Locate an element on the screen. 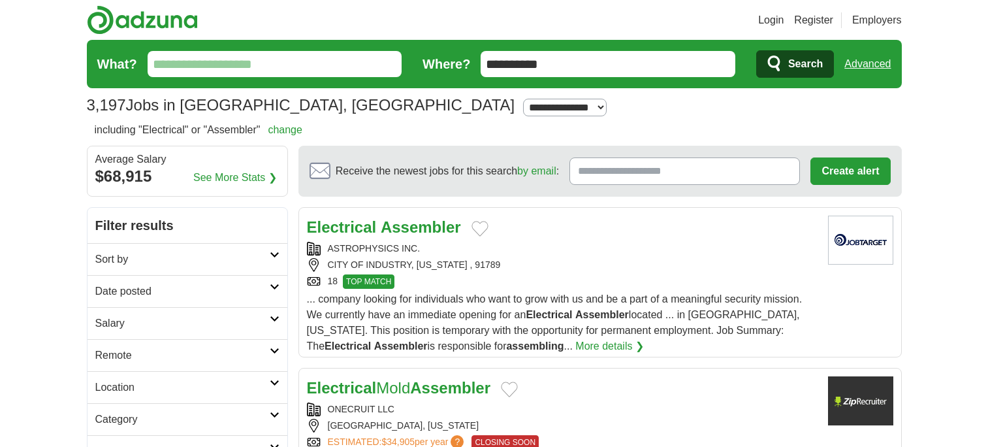 The height and width of the screenshot is (447, 988). span: 3,197 is located at coordinates (106, 105).